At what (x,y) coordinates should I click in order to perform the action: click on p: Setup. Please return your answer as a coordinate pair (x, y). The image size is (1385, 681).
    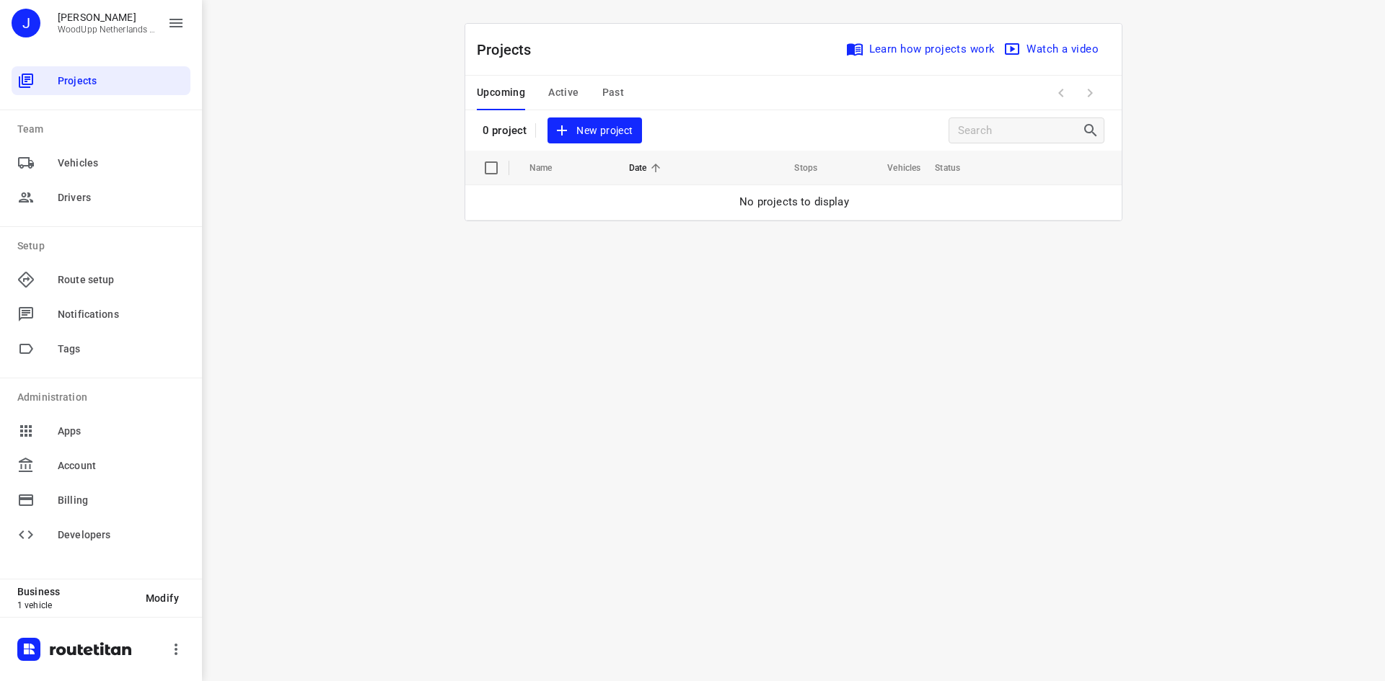
    Looking at the image, I should click on (104, 246).